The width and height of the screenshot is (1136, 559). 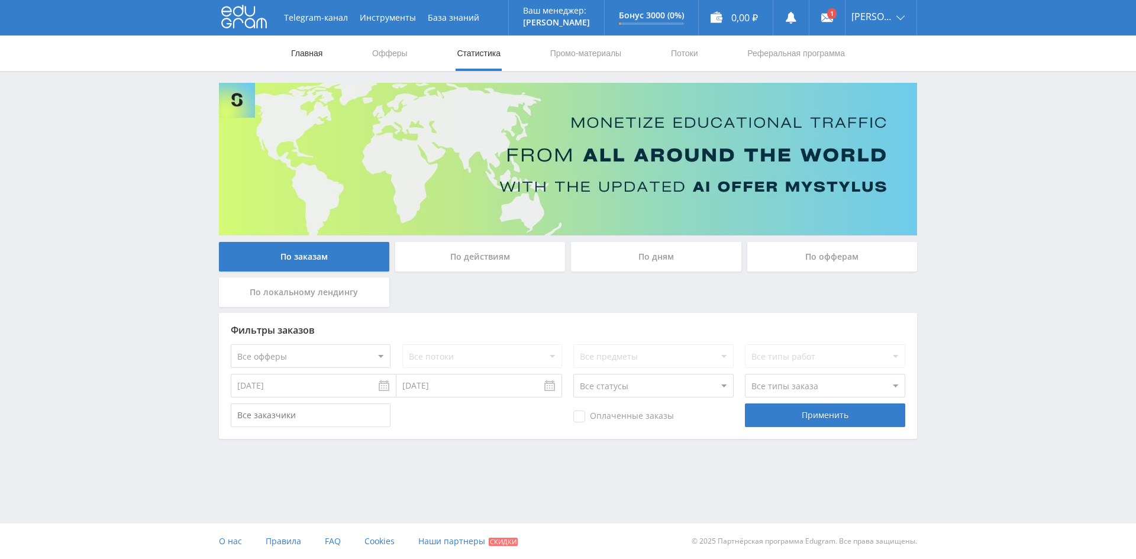 What do you see at coordinates (283, 542) in the screenshot?
I see `a: Правила` at bounding box center [283, 542].